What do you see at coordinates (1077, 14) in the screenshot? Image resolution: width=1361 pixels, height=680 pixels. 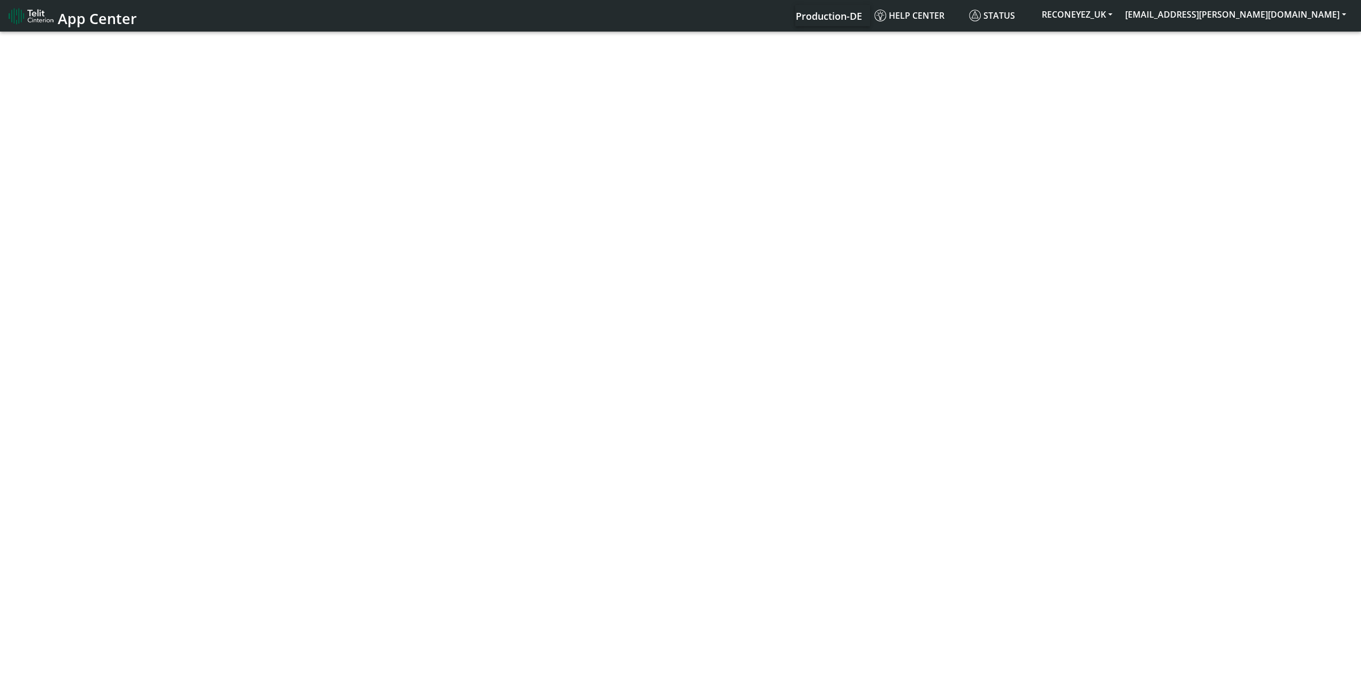 I see `button: RECONEYEZ_UK` at bounding box center [1077, 14].